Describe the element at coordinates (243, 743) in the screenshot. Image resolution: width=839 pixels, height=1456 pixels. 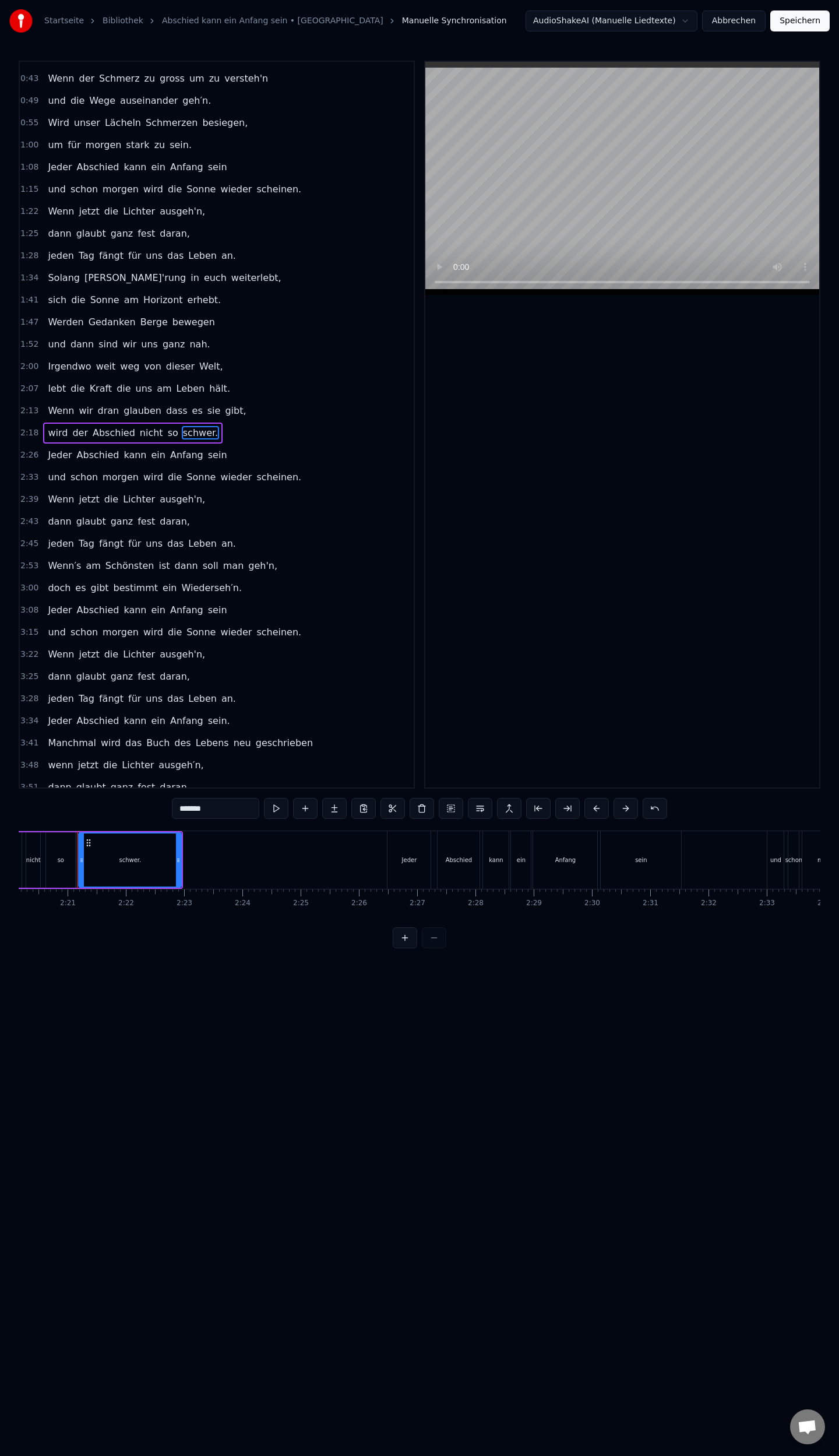
I see `span: neu` at that location.